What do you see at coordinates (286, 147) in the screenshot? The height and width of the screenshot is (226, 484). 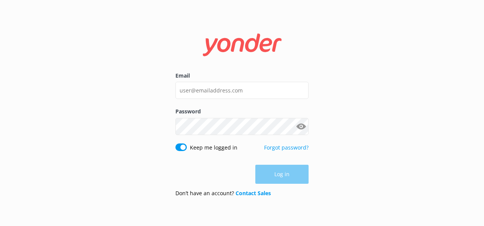 I see `a: Forgot password?` at bounding box center [286, 147].